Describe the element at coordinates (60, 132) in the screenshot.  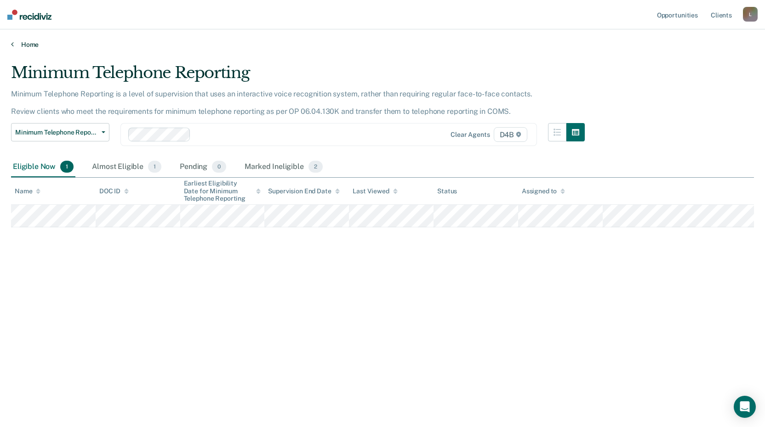
I see `button: Minimum Telephone Reporting` at that location.